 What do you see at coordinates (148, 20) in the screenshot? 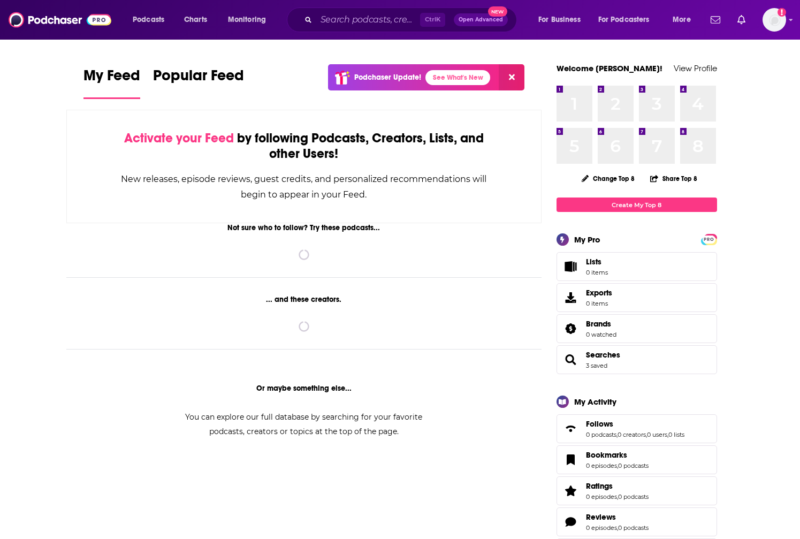
I see `span: Podcasts` at bounding box center [148, 20].